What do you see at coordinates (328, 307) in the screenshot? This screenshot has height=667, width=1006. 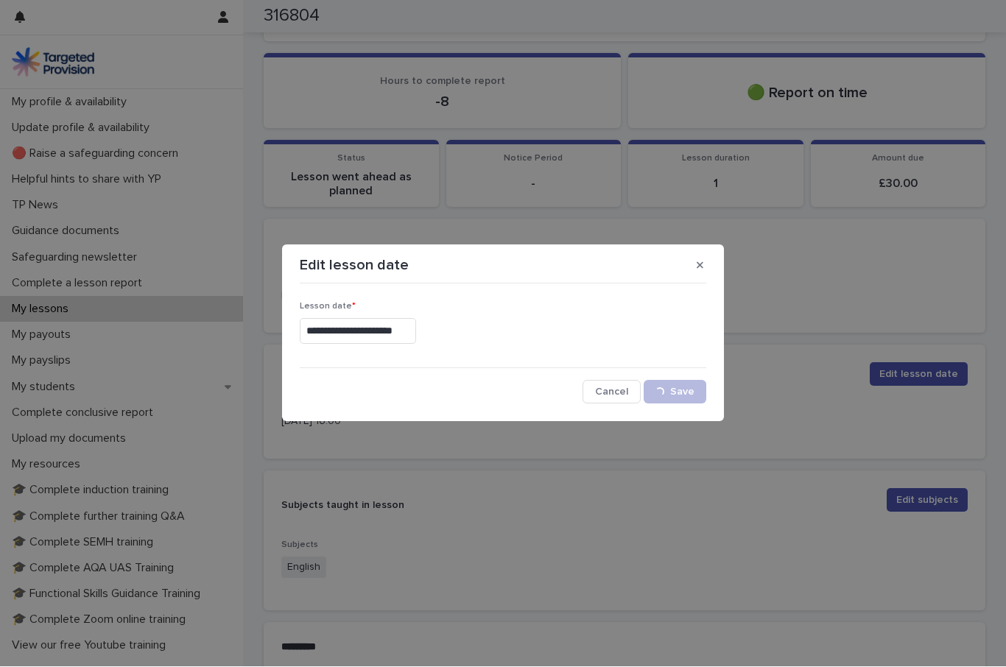 I see `span: Lesson date` at bounding box center [328, 307].